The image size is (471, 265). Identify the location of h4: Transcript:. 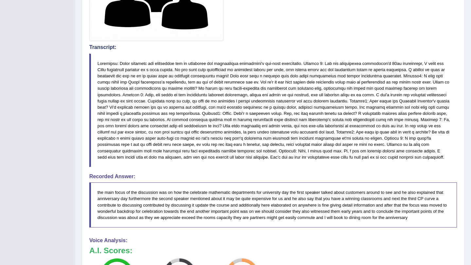
(273, 47).